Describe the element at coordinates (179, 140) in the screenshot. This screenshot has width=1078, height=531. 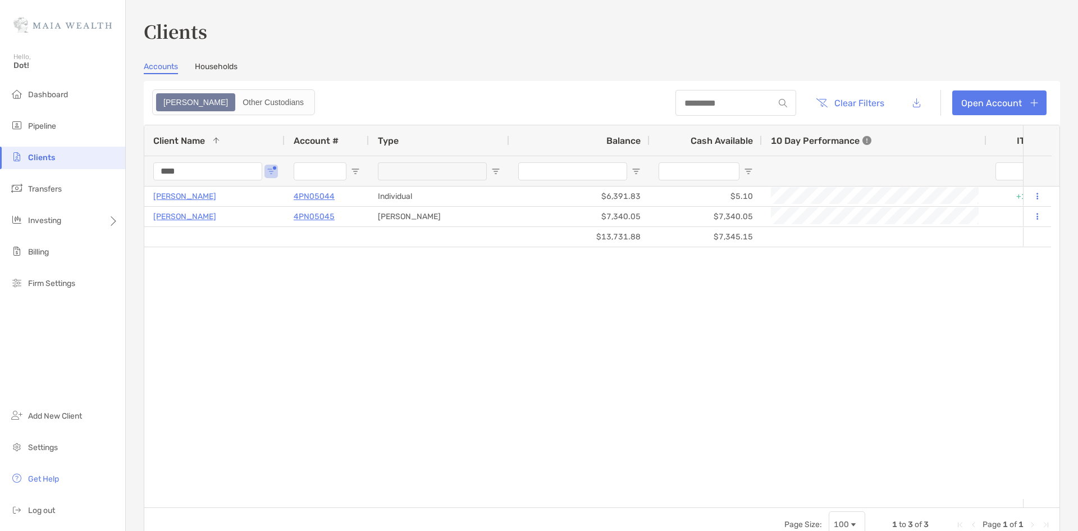
I see `span: Client Name` at that location.